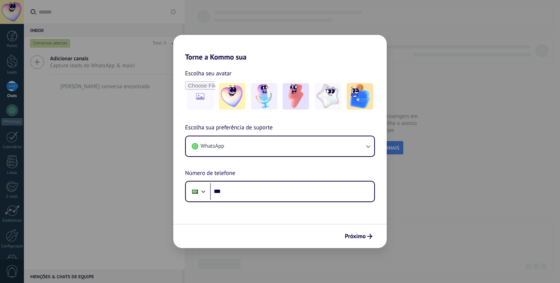  I want to click on button: Próximo, so click(358, 237).